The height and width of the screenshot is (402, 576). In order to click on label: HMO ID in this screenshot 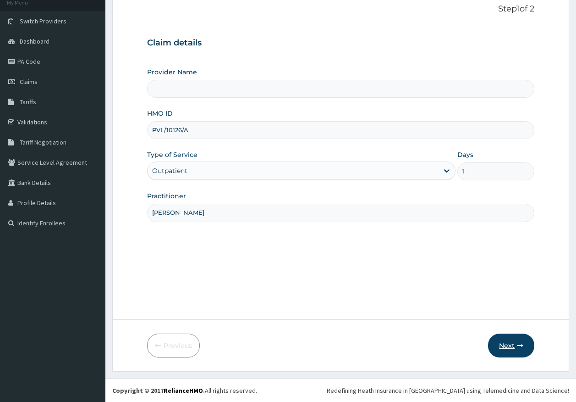, I will do `click(160, 113)`.